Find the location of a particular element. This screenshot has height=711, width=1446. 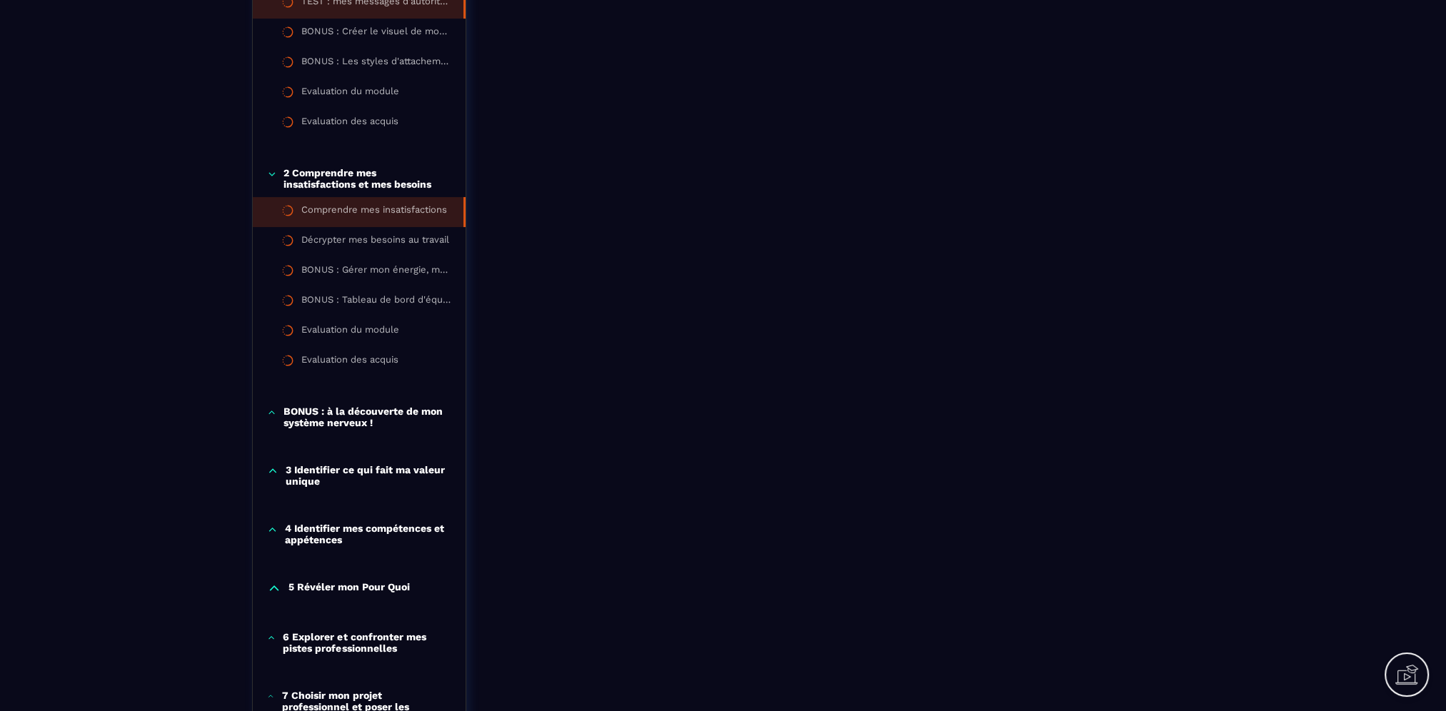

p: 3 Identifier ce qui fait ma valeur unique is located at coordinates (368, 476).